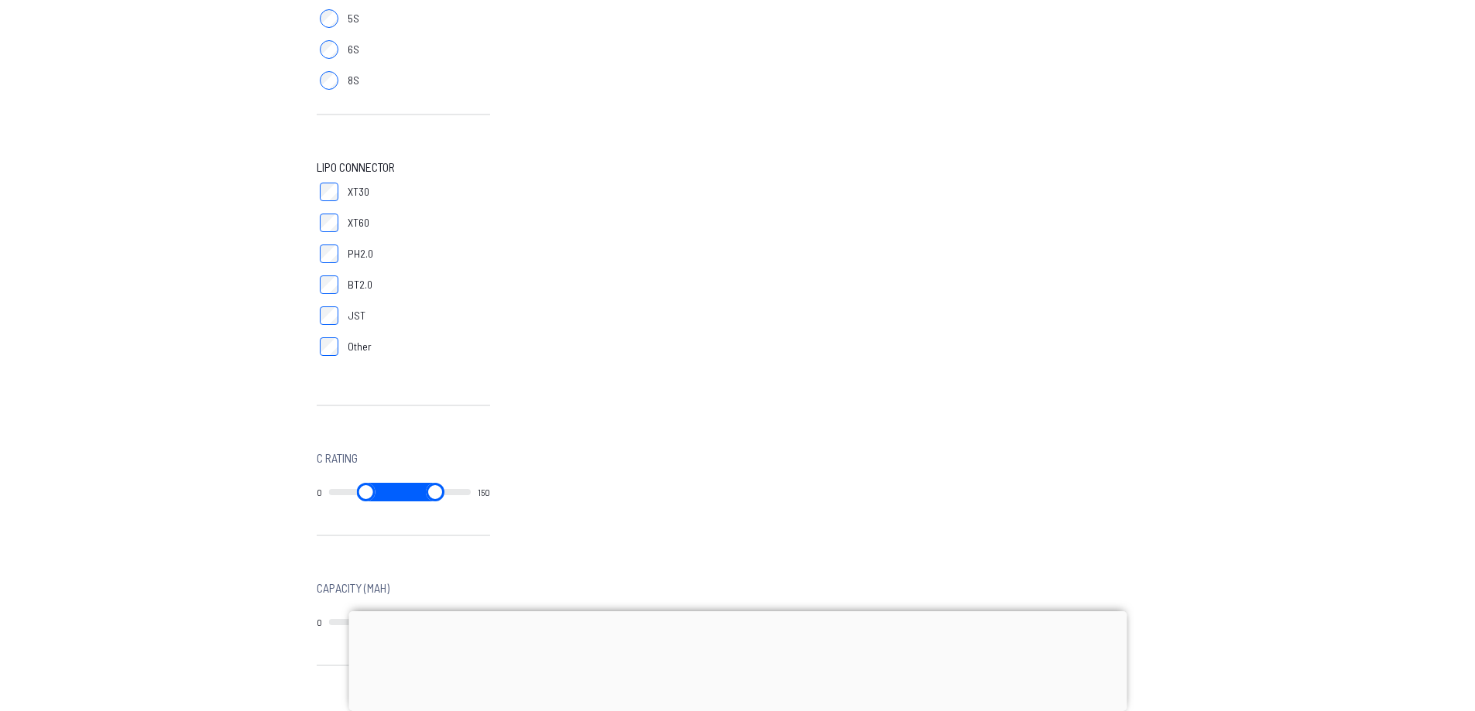 Image resolution: width=1475 pixels, height=711 pixels. What do you see at coordinates (329, 19) in the screenshot?
I see `input: 5S` at bounding box center [329, 19].